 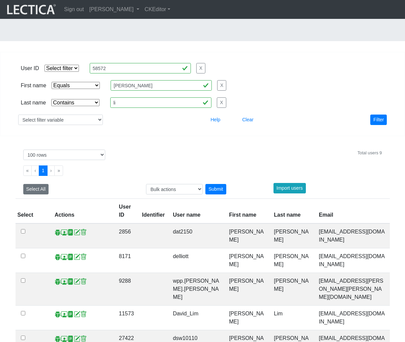 I want to click on button: Help, so click(x=215, y=120).